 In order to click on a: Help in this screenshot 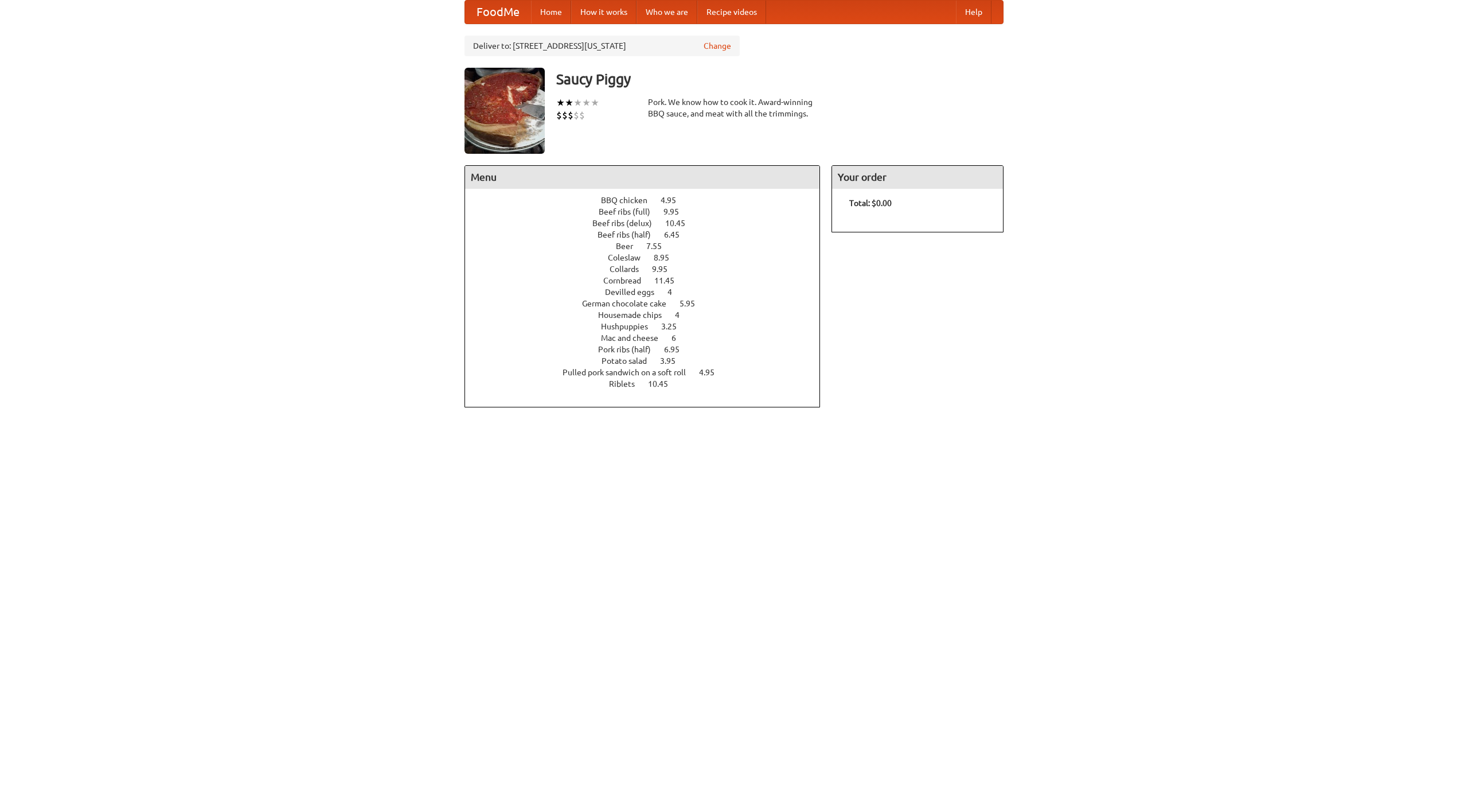, I will do `click(974, 12)`.